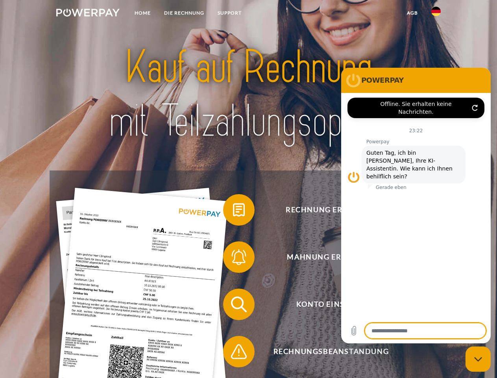  Describe the element at coordinates (326, 257) in the screenshot. I see `button: Mahnung erhalten?` at that location.